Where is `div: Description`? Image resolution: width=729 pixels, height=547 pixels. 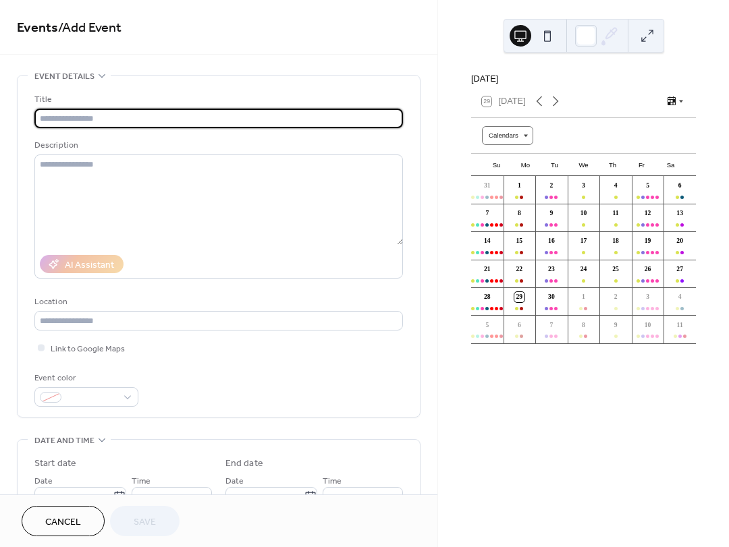 div: Description is located at coordinates (217, 145).